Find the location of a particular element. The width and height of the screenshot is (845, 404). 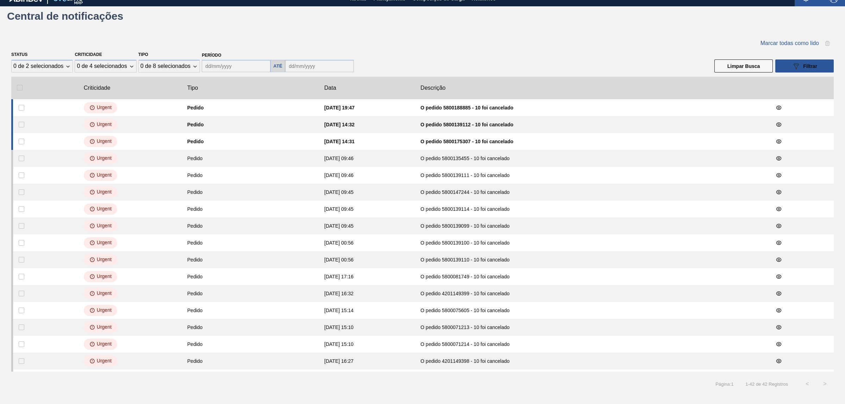

div: O pedido 5800188885 - 10 foi cancelado is located at coordinates (591, 108).